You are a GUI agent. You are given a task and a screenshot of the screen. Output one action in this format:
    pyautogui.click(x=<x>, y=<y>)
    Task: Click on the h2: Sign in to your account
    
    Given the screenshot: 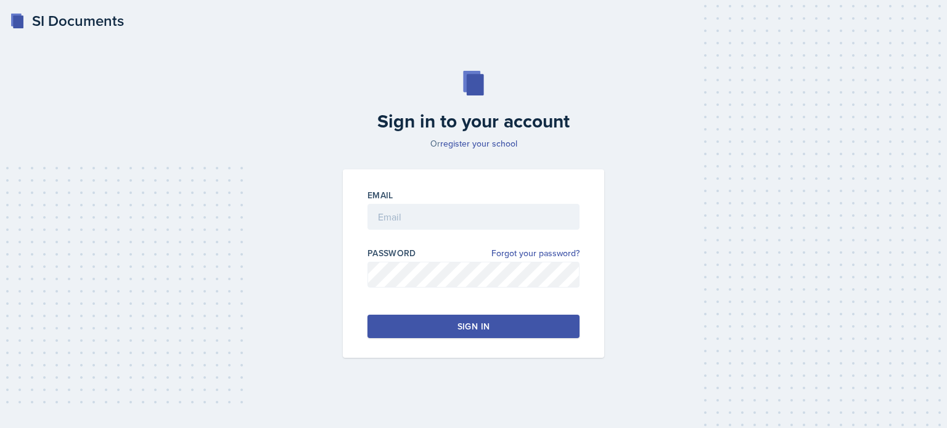 What is the action you would take?
    pyautogui.click(x=473, y=121)
    